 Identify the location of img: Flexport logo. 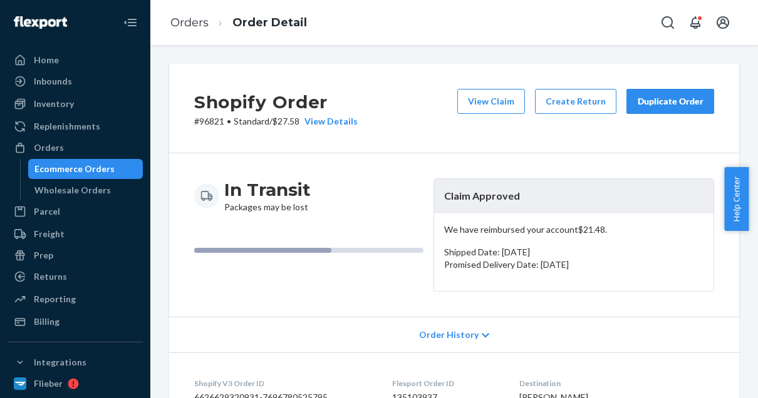
(40, 23).